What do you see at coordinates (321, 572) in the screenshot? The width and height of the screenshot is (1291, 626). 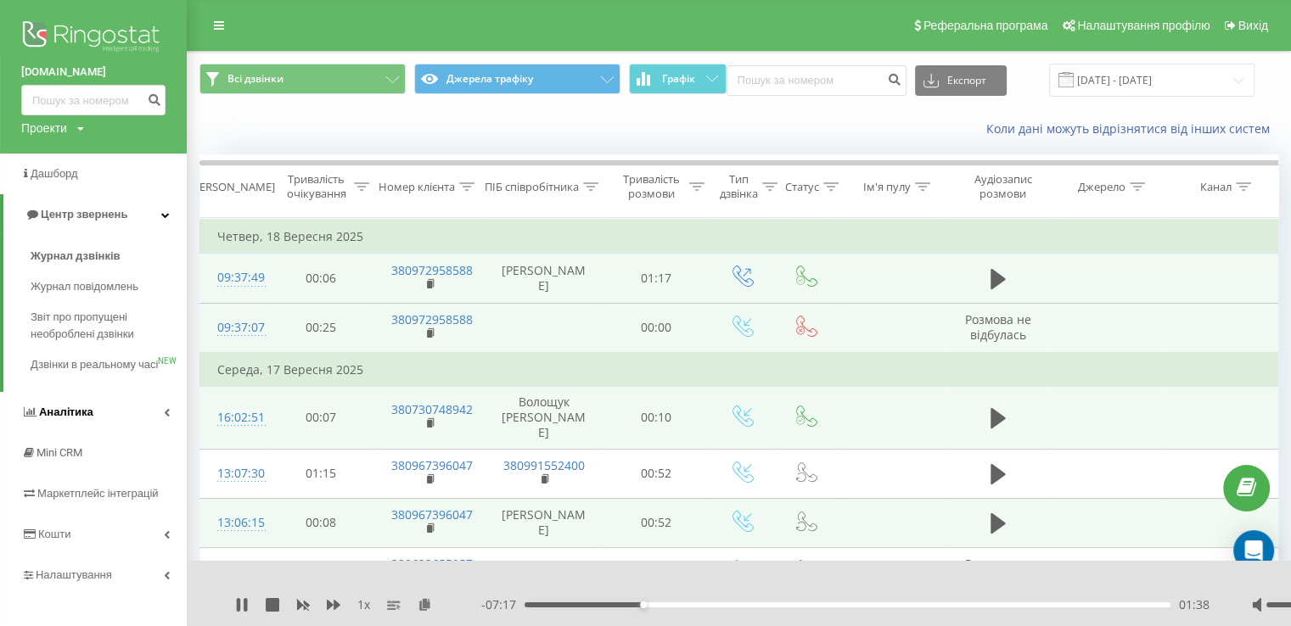 I see `td: 00:20` at bounding box center [321, 572].